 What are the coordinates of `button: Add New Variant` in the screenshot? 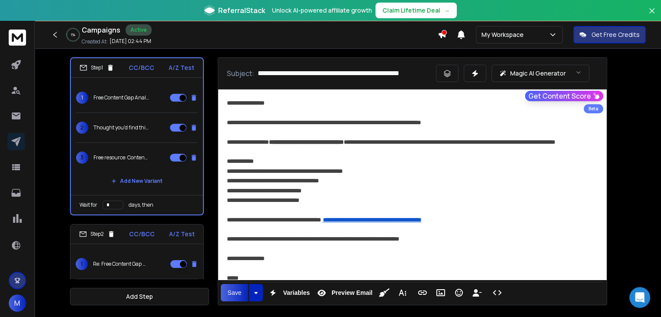 It's located at (137, 181).